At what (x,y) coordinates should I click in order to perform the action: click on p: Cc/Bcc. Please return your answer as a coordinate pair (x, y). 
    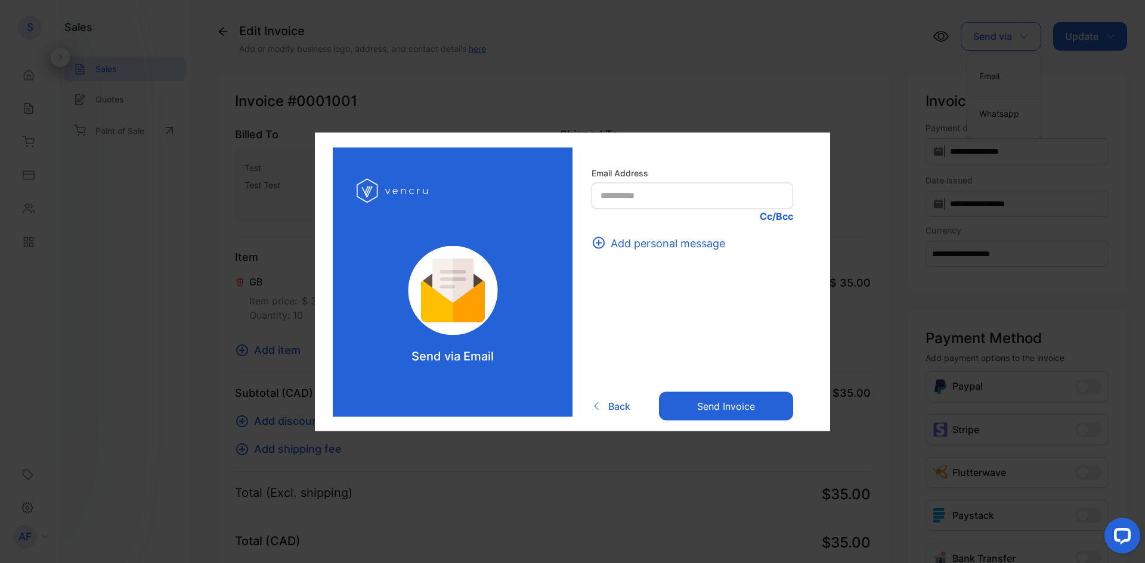
    Looking at the image, I should click on (692, 216).